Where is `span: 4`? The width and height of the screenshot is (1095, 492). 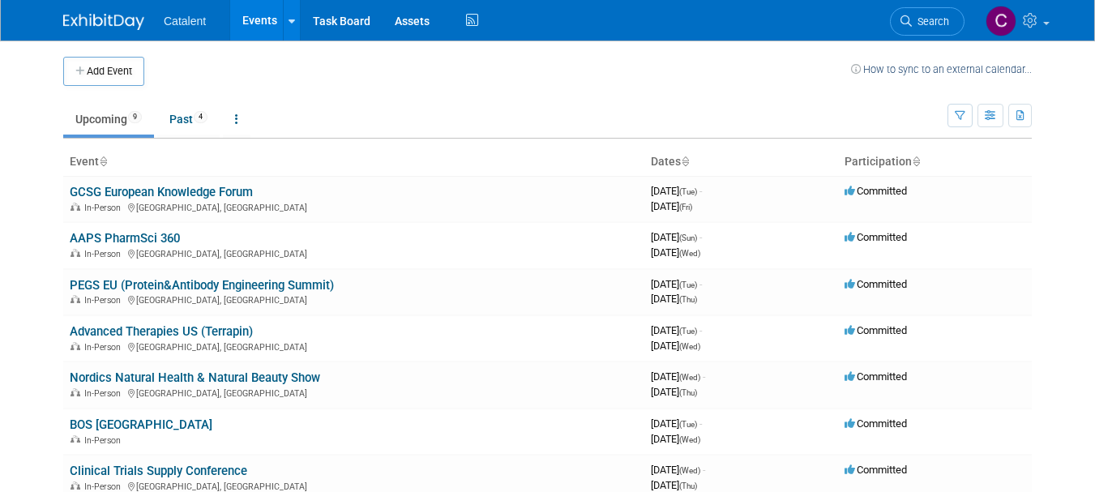
span: 4 is located at coordinates (200, 117).